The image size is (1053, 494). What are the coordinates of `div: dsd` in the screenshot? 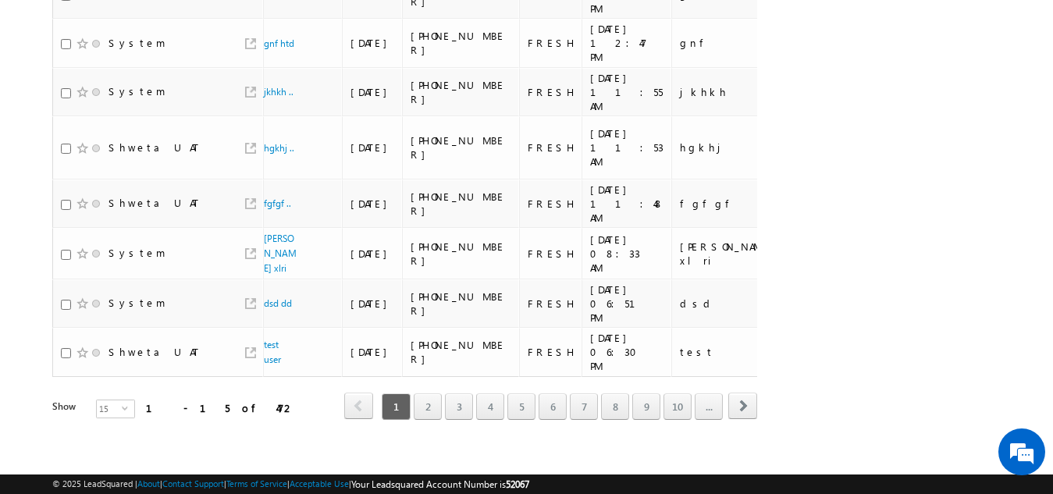 It's located at (731, 304).